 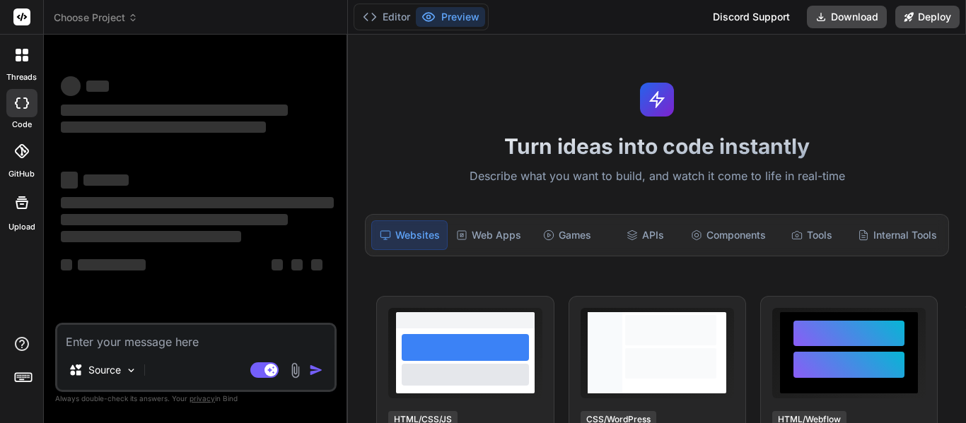 What do you see at coordinates (489, 235) in the screenshot?
I see `div: Web Apps` at bounding box center [489, 235].